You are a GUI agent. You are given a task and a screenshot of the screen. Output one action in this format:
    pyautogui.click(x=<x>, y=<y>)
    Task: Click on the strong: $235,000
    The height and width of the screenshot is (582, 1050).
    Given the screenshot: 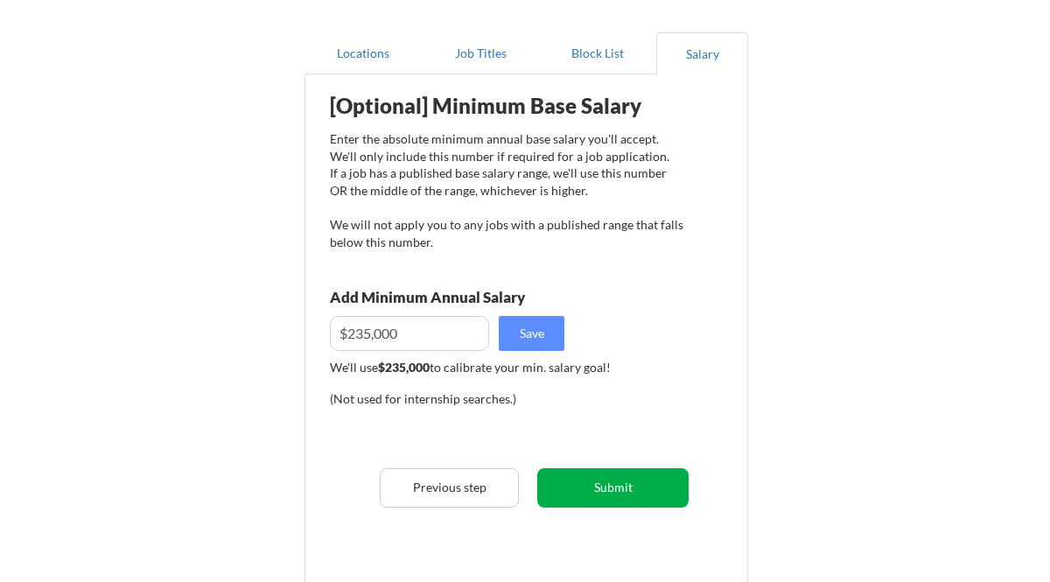 What is the action you would take?
    pyautogui.click(x=403, y=366)
    